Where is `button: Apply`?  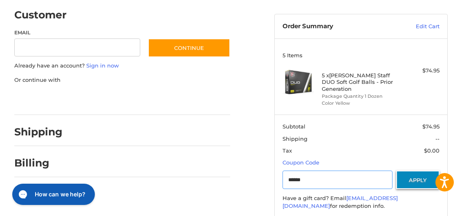 button: Apply is located at coordinates (418, 180).